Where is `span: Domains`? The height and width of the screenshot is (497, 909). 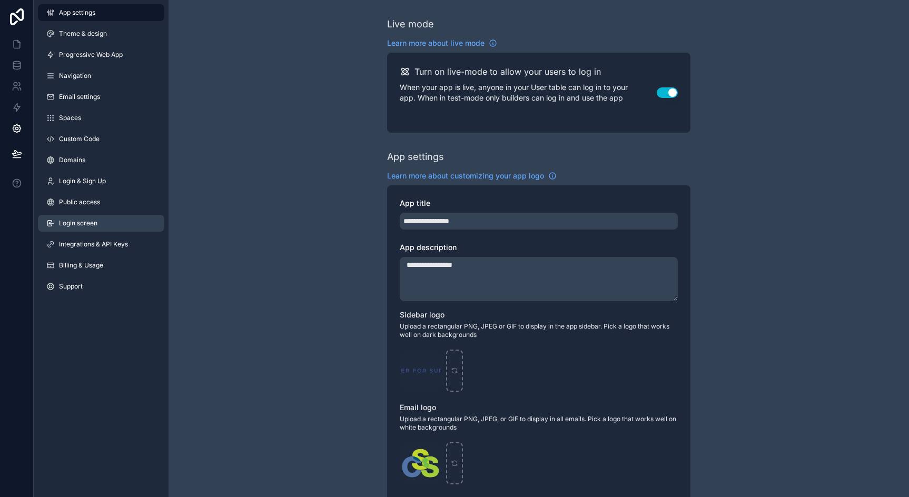
span: Domains is located at coordinates (72, 160).